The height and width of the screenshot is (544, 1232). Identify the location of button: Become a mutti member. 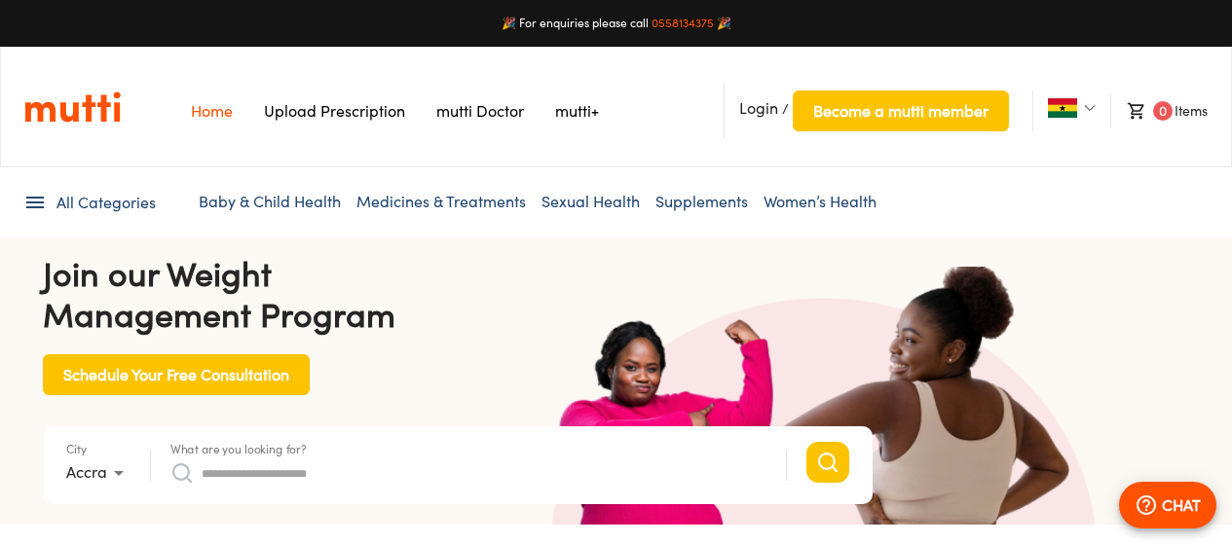
(901, 111).